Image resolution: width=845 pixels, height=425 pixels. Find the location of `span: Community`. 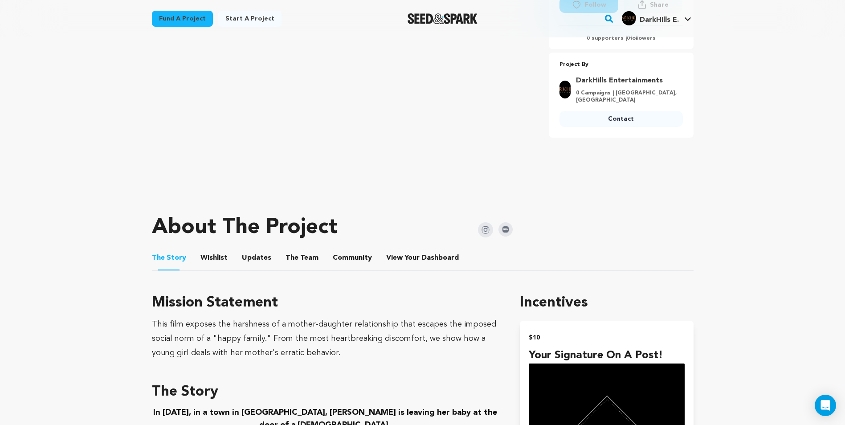

span: Community is located at coordinates (352, 258).